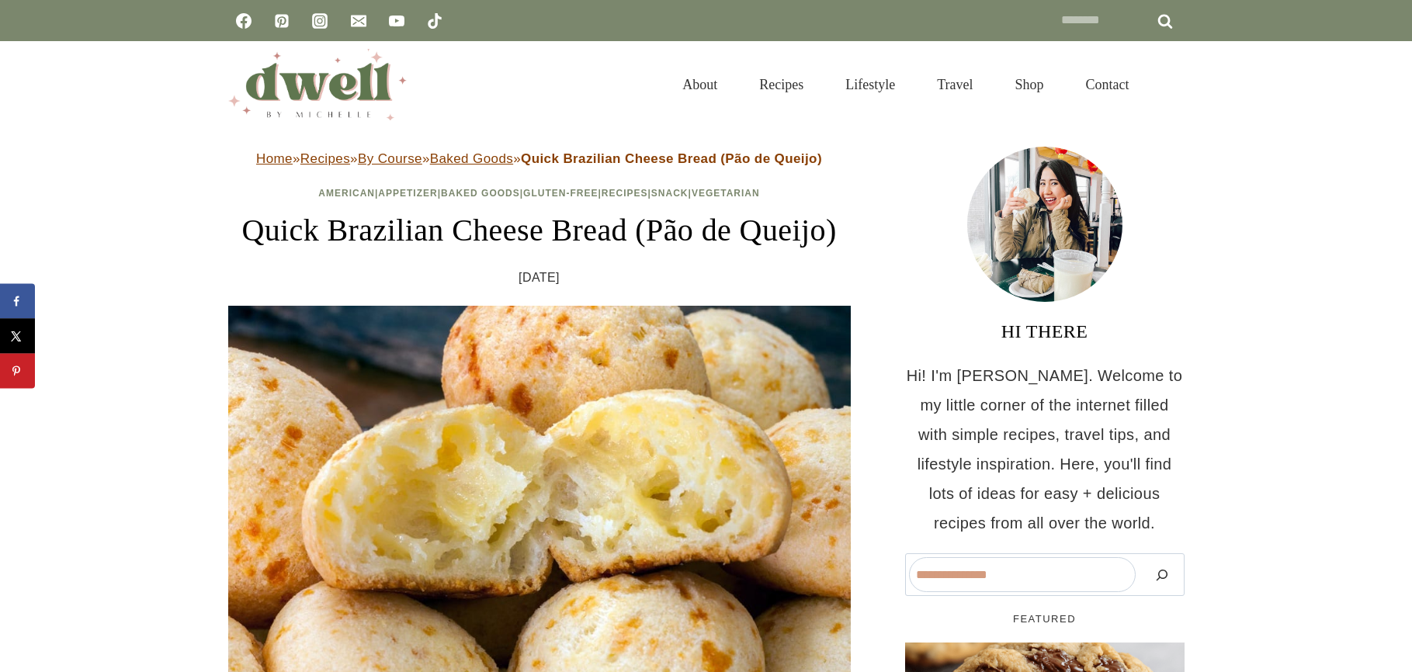  Describe the element at coordinates (318, 85) in the screenshot. I see `a: DWELL by michelle` at that location.